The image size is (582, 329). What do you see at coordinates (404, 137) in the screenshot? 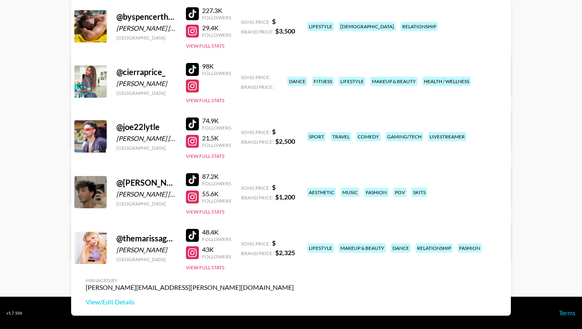
I see `div: gaming/tech` at bounding box center [404, 137].